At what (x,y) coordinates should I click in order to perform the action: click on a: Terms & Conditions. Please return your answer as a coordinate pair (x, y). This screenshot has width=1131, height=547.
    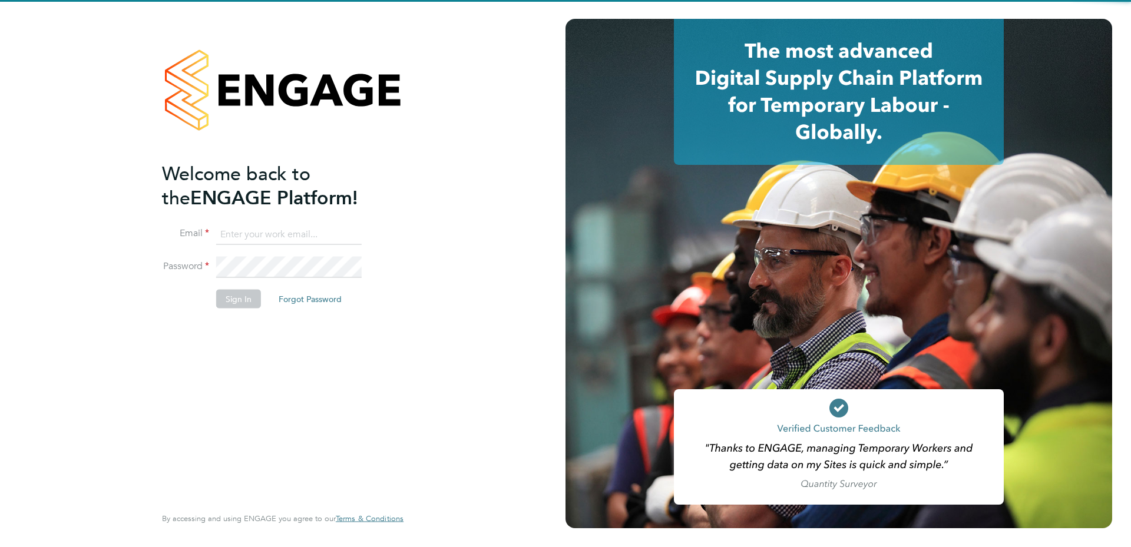
    Looking at the image, I should click on (369, 519).